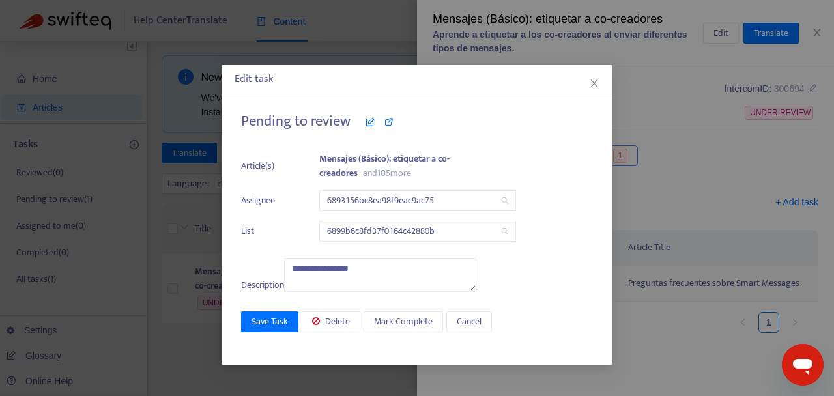 This screenshot has width=834, height=396. Describe the element at coordinates (594, 83) in the screenshot. I see `button: Close` at that location.